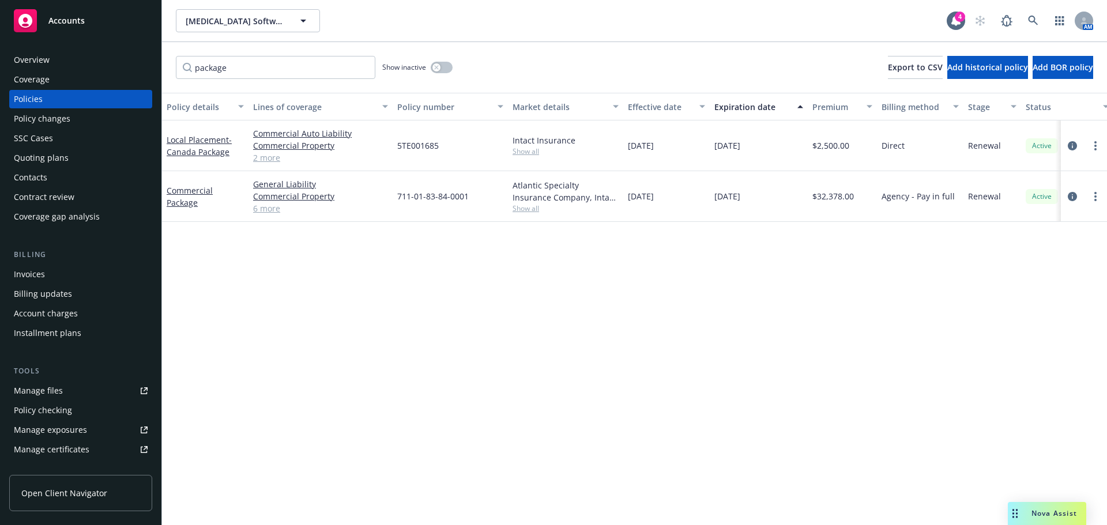  Describe the element at coordinates (81, 294) in the screenshot. I see `a: Billing updates` at that location.